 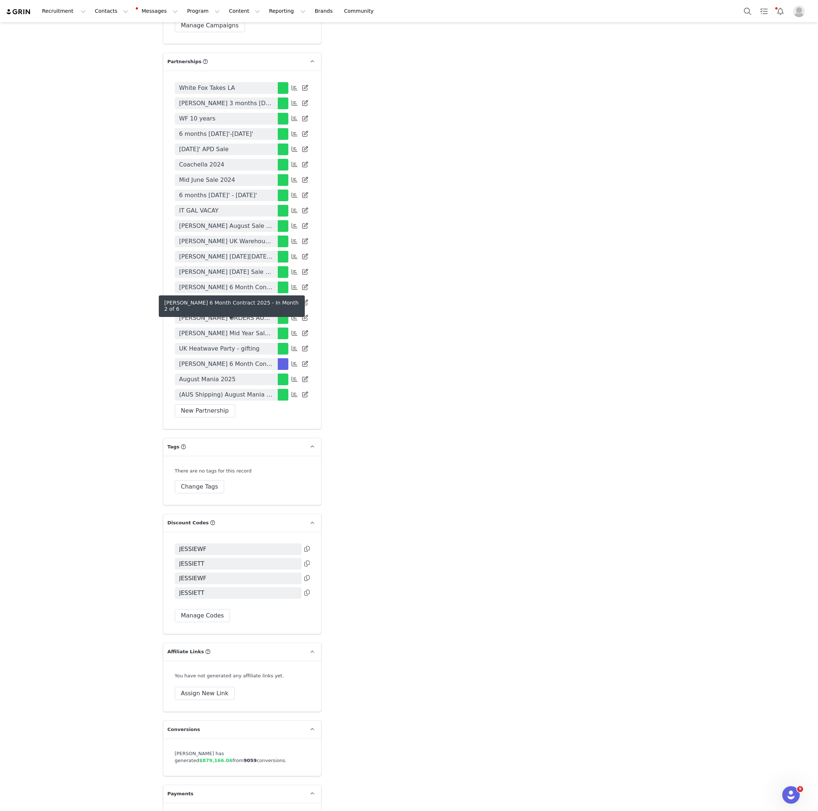 What do you see at coordinates (250, 760) in the screenshot?
I see `strong: 9059` at bounding box center [250, 760].